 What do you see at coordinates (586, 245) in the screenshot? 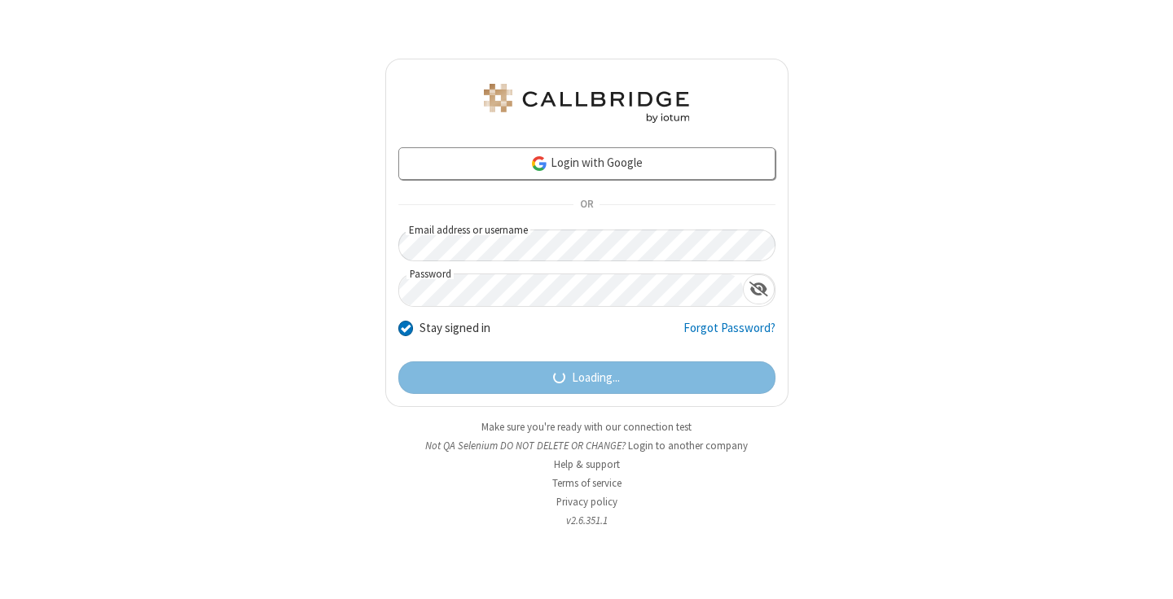
I see `input: Email address or username` at bounding box center [586, 245].